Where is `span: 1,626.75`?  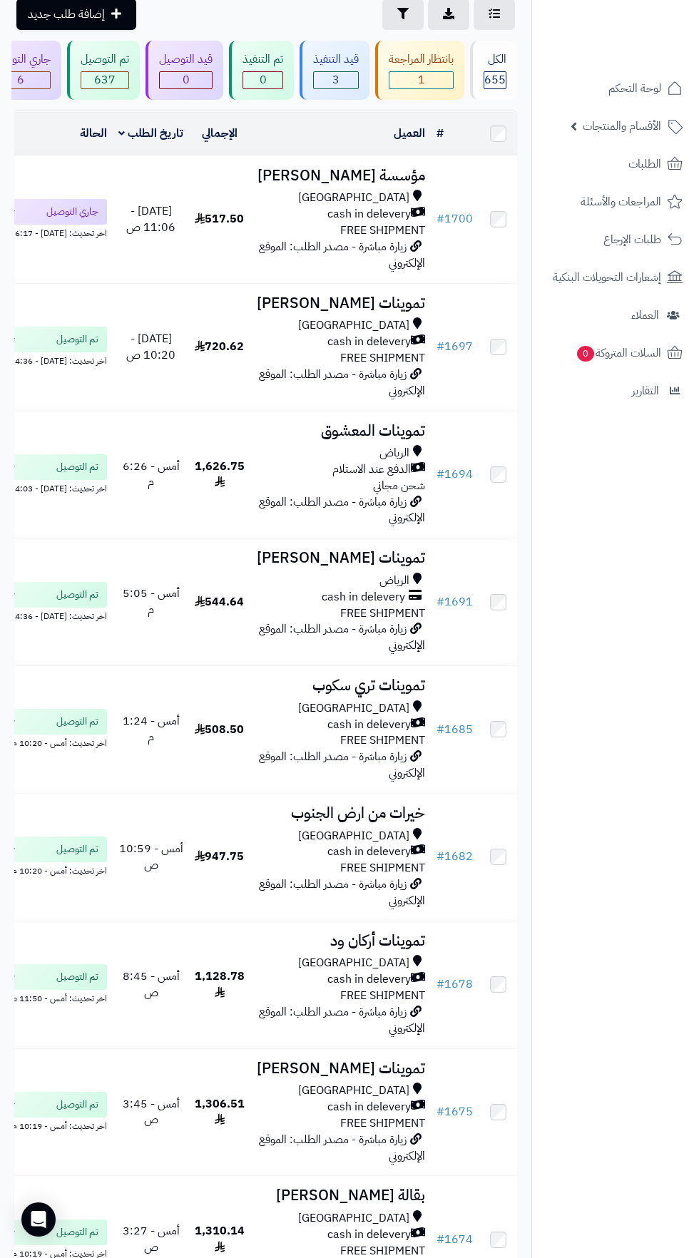
span: 1,626.75 is located at coordinates (220, 474).